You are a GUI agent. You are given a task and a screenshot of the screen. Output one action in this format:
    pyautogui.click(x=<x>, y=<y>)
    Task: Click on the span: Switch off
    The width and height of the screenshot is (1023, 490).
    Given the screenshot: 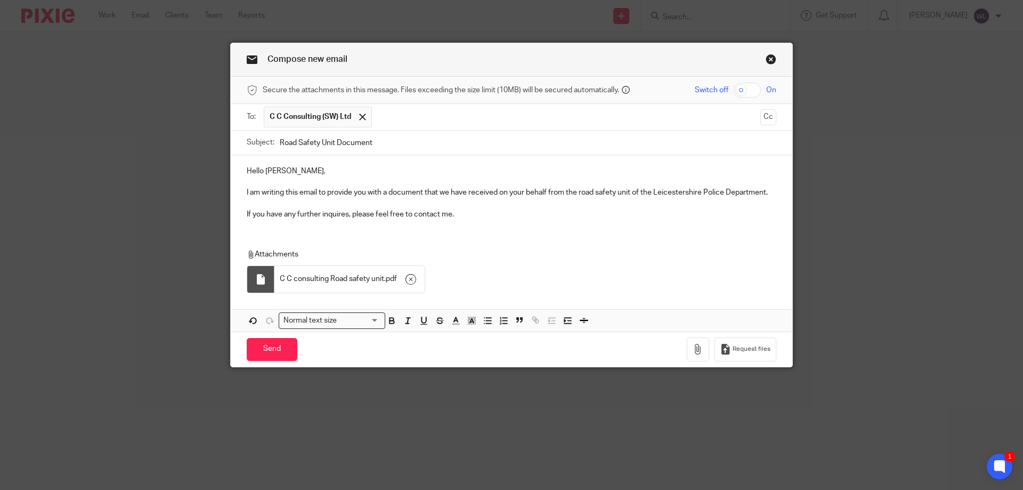 What is the action you would take?
    pyautogui.click(x=711, y=90)
    